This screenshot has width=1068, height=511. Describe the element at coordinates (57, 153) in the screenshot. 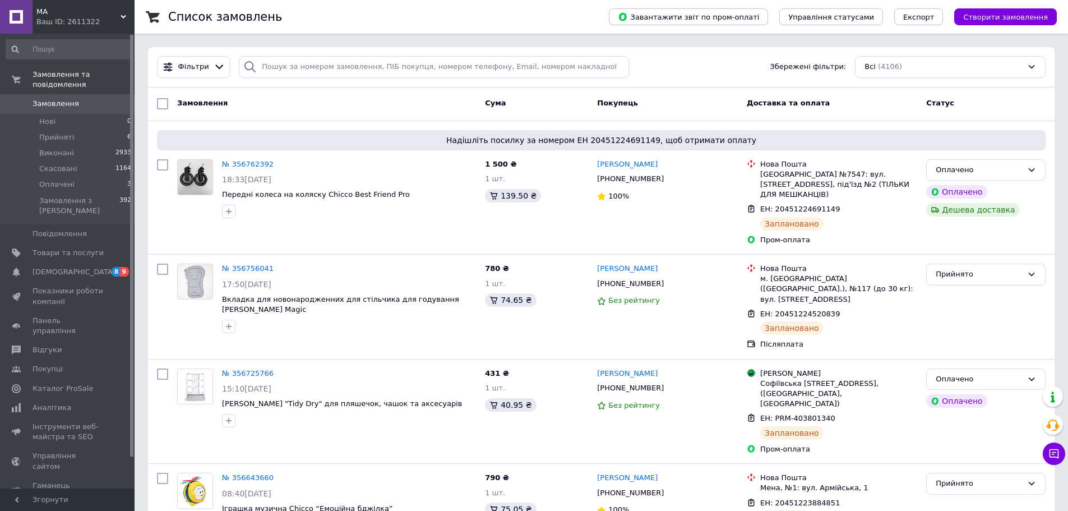

I see `span: Виконані` at that location.